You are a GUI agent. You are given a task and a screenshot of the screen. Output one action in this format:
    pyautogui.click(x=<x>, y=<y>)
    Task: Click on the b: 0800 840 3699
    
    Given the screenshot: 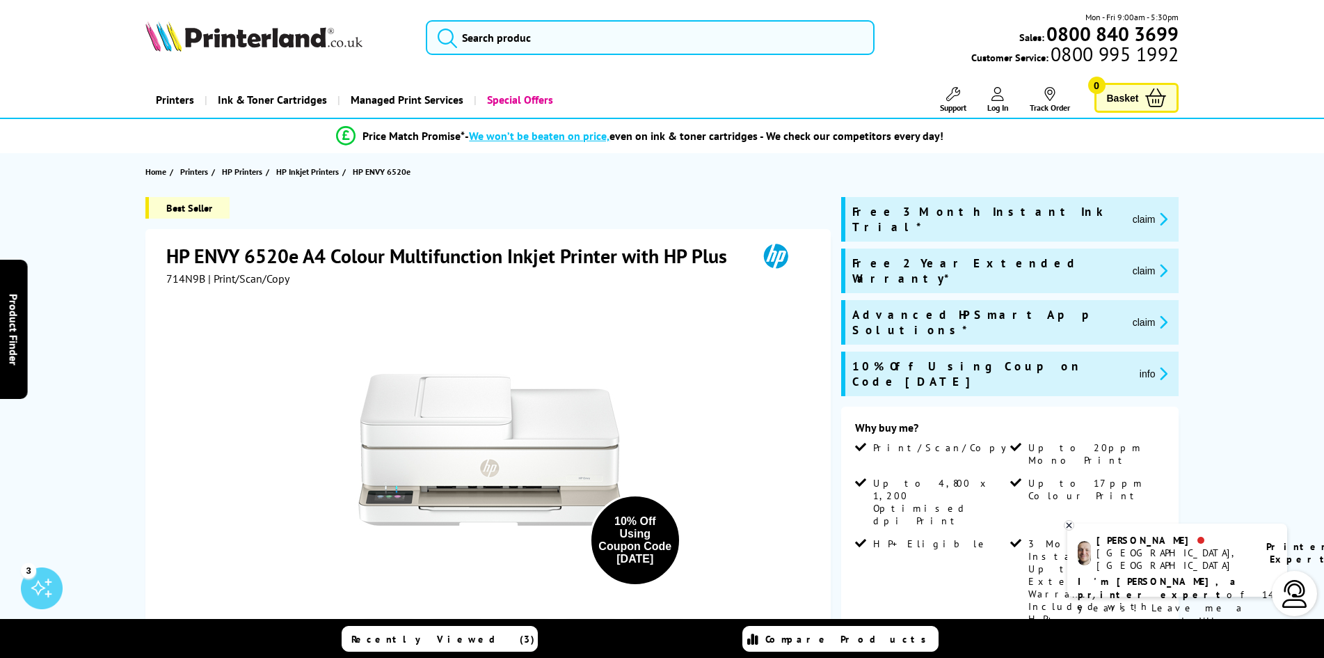 What is the action you would take?
    pyautogui.click(x=1113, y=33)
    